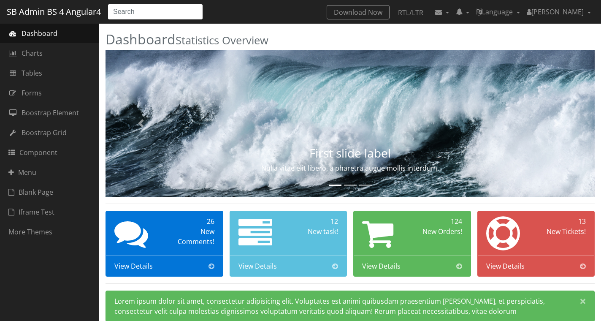 This screenshot has width=601, height=321. What do you see at coordinates (350, 39) in the screenshot?
I see `h2: Dashboard` at bounding box center [350, 39].